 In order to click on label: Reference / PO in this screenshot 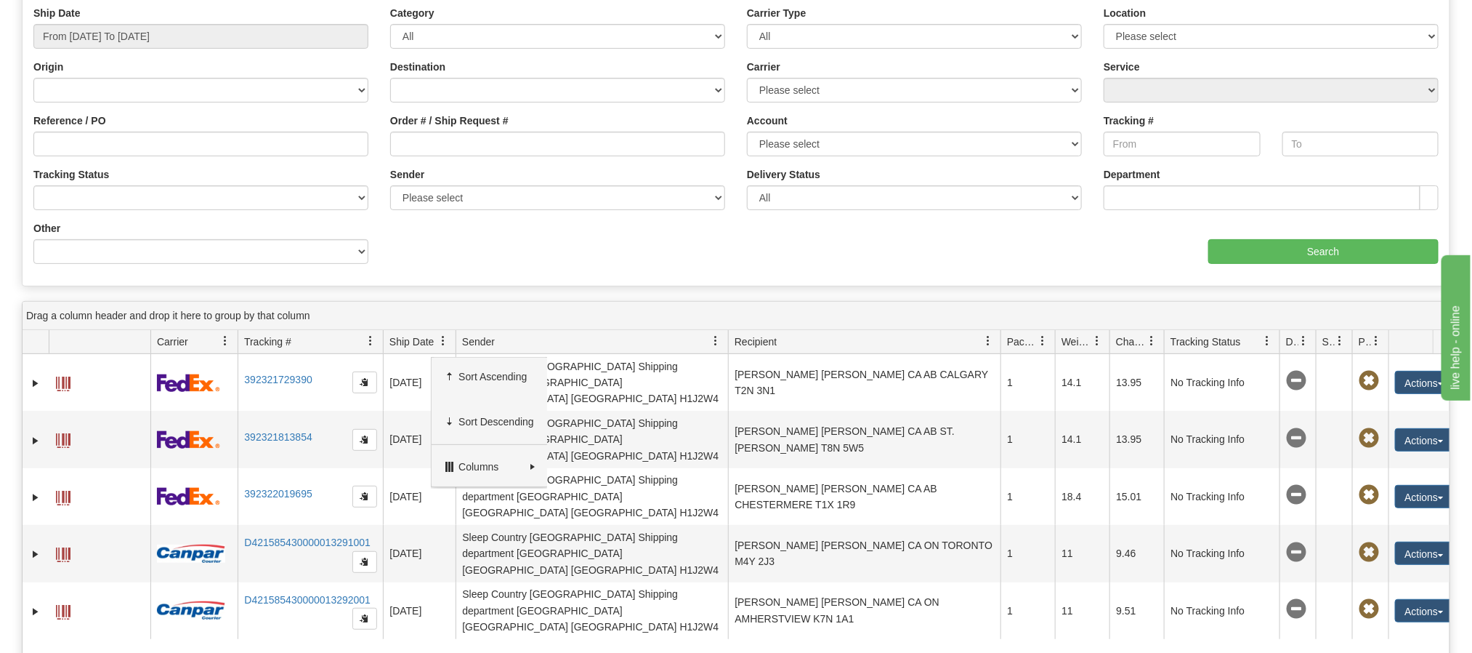, I will do `click(70, 121)`.